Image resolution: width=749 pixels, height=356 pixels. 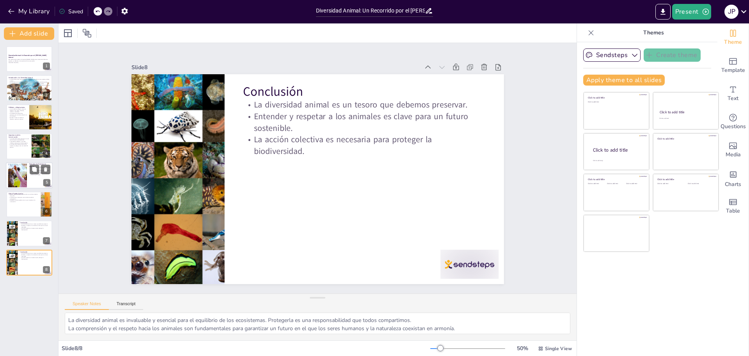 What do you see at coordinates (87, 33) in the screenshot?
I see `span: Position` at bounding box center [87, 33].